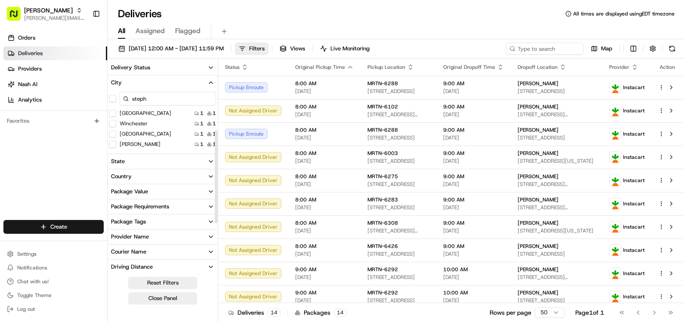 This screenshot has width=685, height=322. What do you see at coordinates (55, 53) in the screenshot?
I see `a: Deliveries` at bounding box center [55, 53].